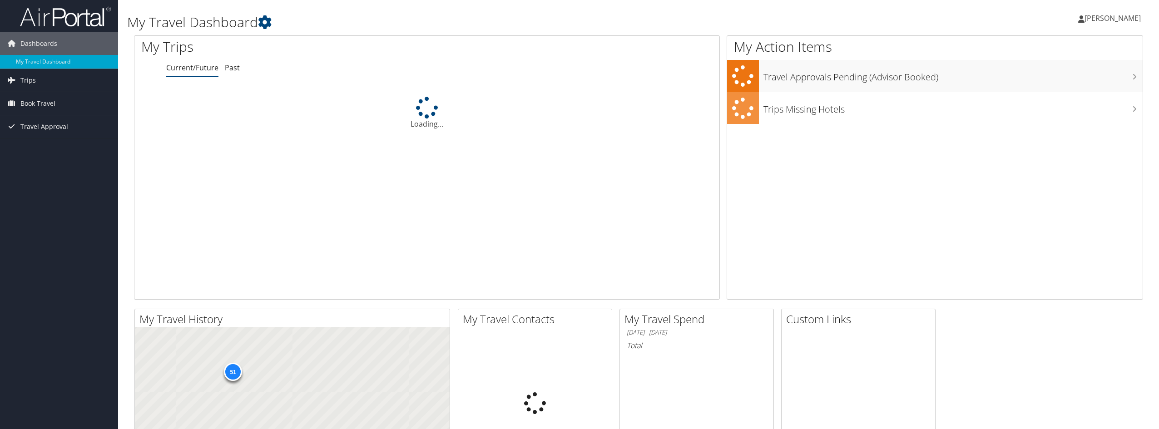 This screenshot has height=429, width=1159. What do you see at coordinates (934, 47) in the screenshot?
I see `h1: My Action Items` at bounding box center [934, 47].